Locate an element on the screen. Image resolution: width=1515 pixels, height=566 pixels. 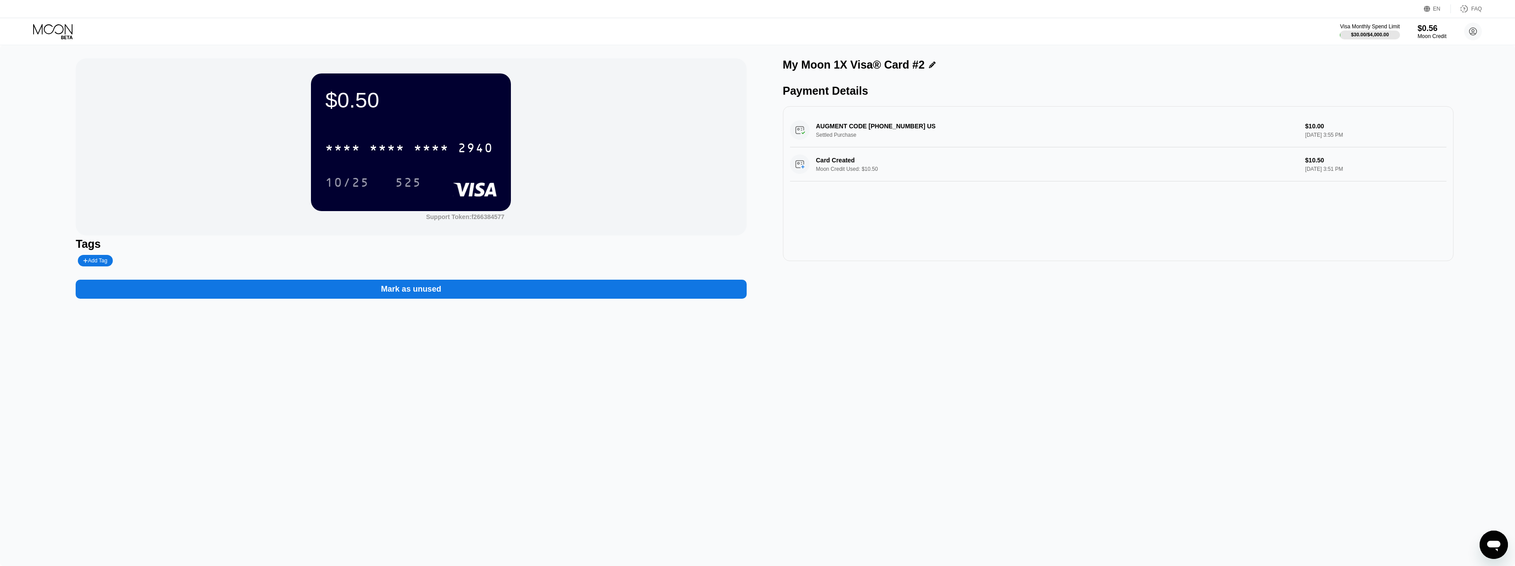
div: $30.00 / $4,000.00 is located at coordinates (1370, 34).